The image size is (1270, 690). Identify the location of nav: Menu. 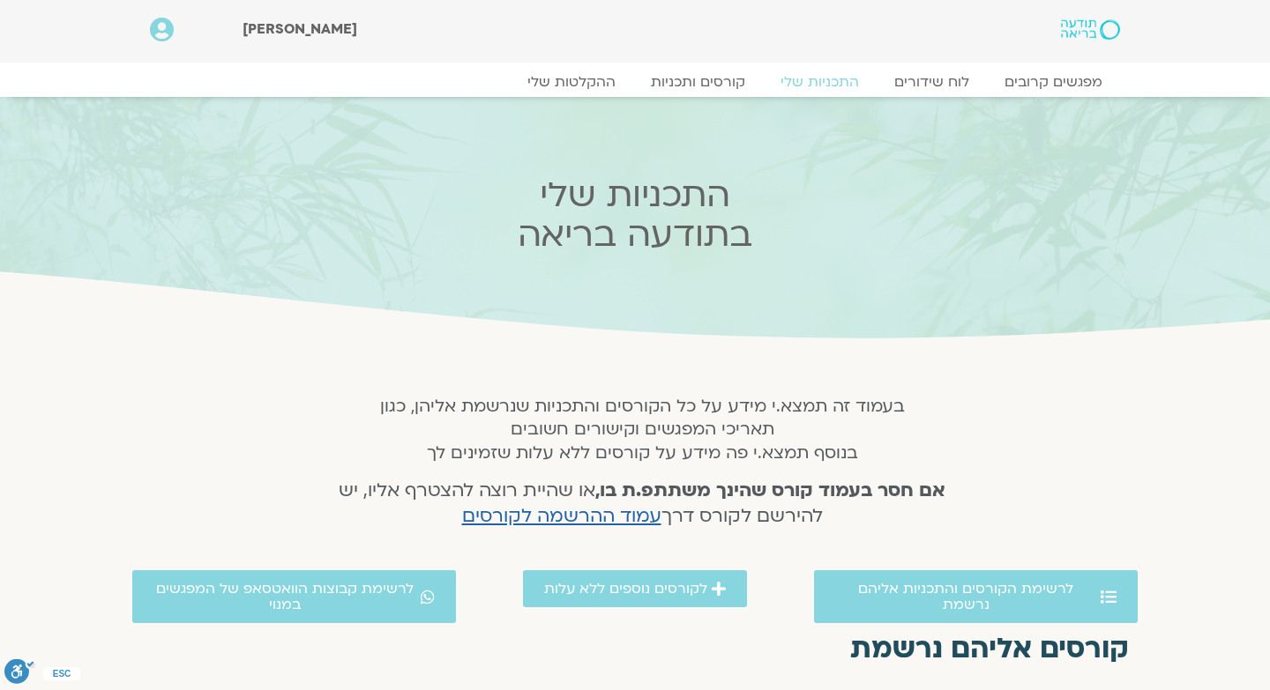
(635, 82).